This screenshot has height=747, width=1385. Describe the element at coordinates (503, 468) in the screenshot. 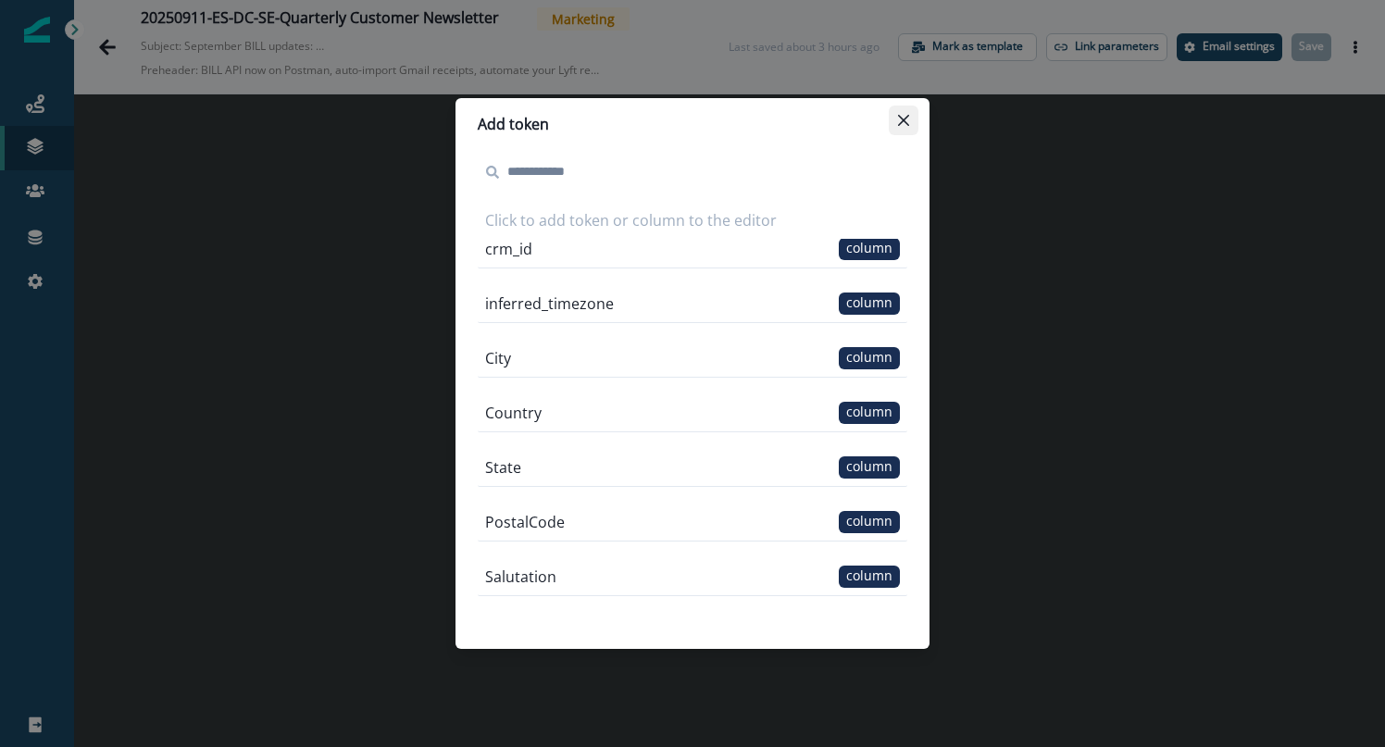

I see `p: State` at that location.